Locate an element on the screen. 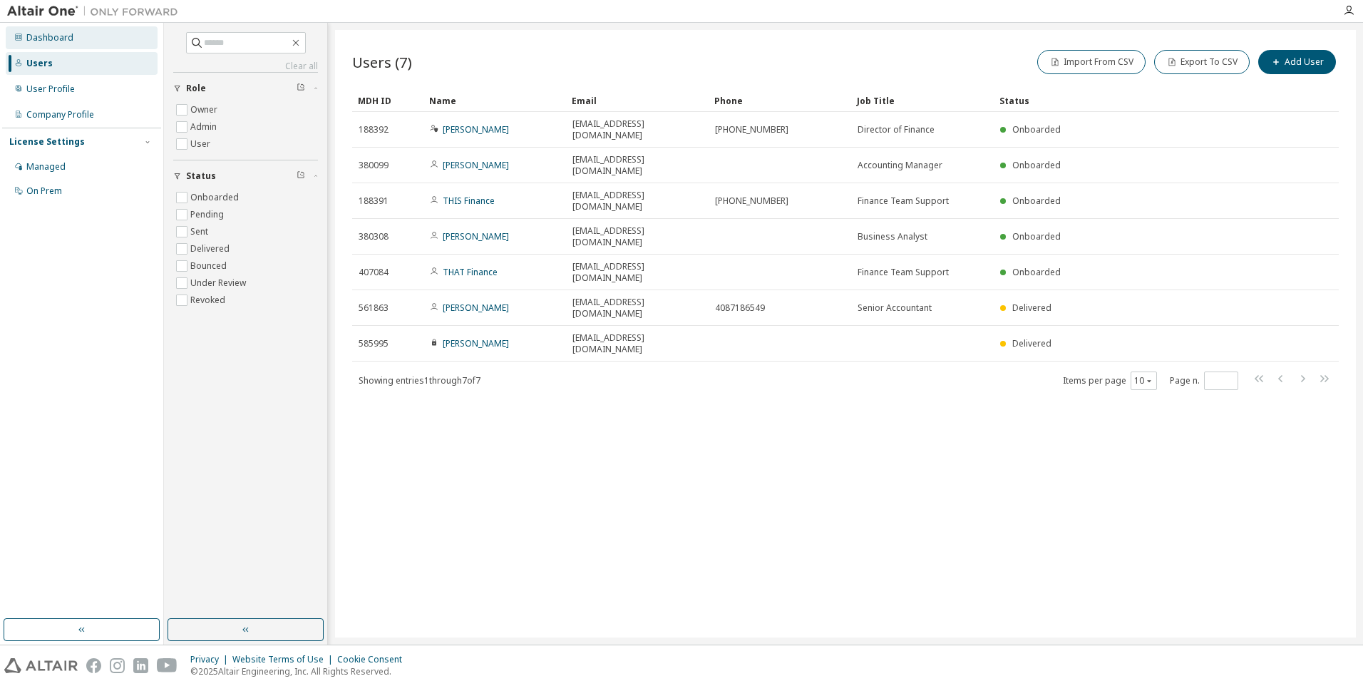 This screenshot has height=686, width=1363. span: Page n. is located at coordinates (1204, 381).